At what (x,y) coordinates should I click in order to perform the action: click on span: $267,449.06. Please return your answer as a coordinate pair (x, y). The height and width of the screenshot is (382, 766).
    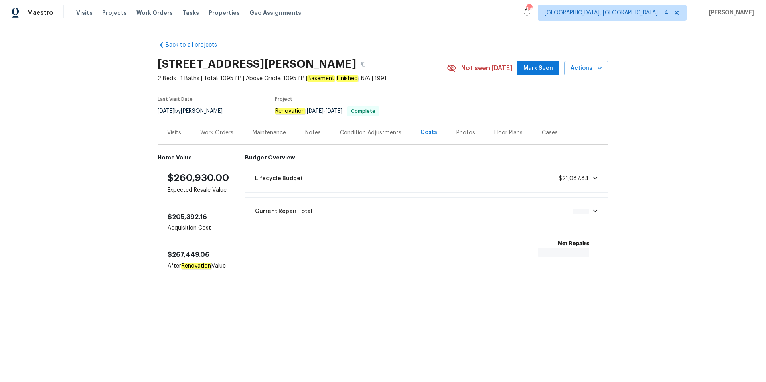
    Looking at the image, I should click on (188, 255).